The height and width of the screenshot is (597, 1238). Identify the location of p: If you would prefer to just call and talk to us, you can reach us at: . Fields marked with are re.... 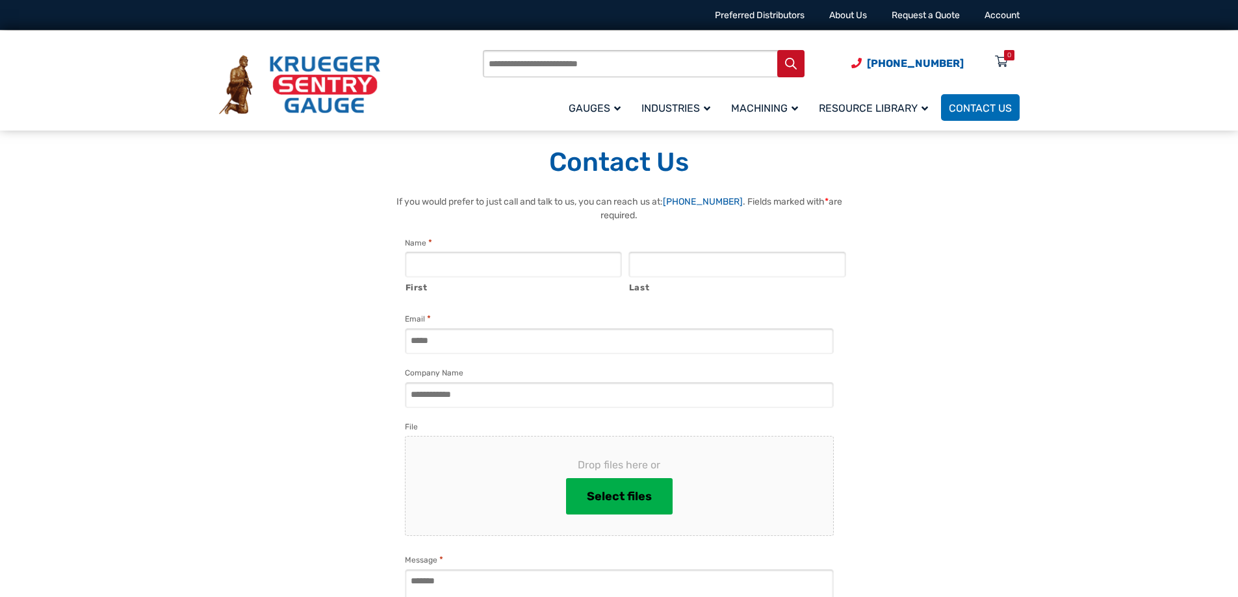
(619, 209).